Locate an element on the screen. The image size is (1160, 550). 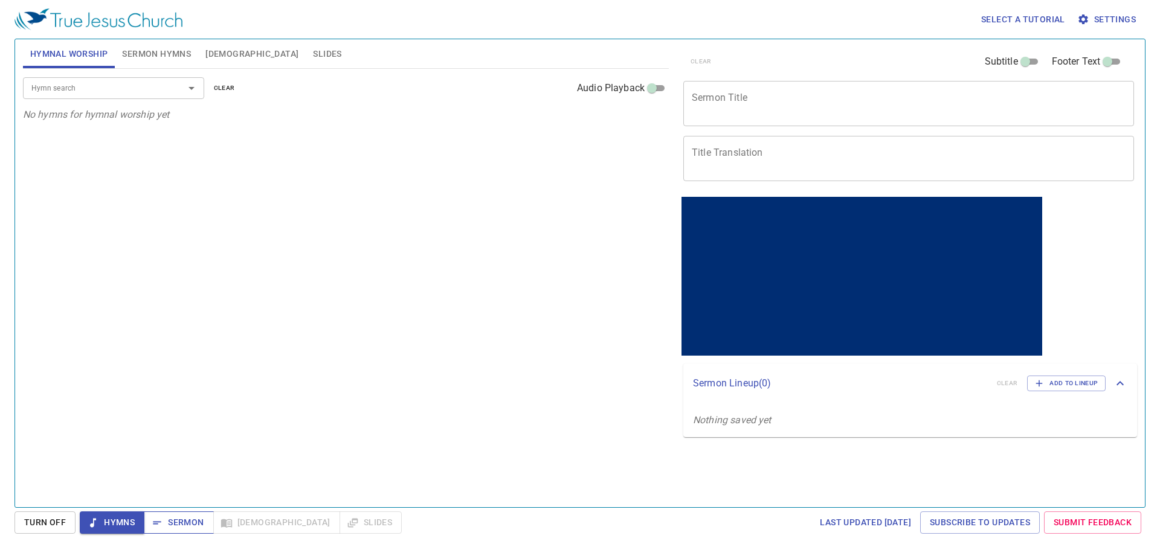
span: Add to Lineup is located at coordinates (1066, 384).